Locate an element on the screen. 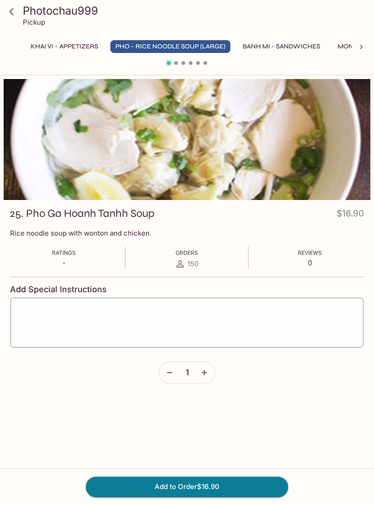 Image resolution: width=374 pixels, height=505 pixels. button: Add to Order$16.90 is located at coordinates (187, 486).